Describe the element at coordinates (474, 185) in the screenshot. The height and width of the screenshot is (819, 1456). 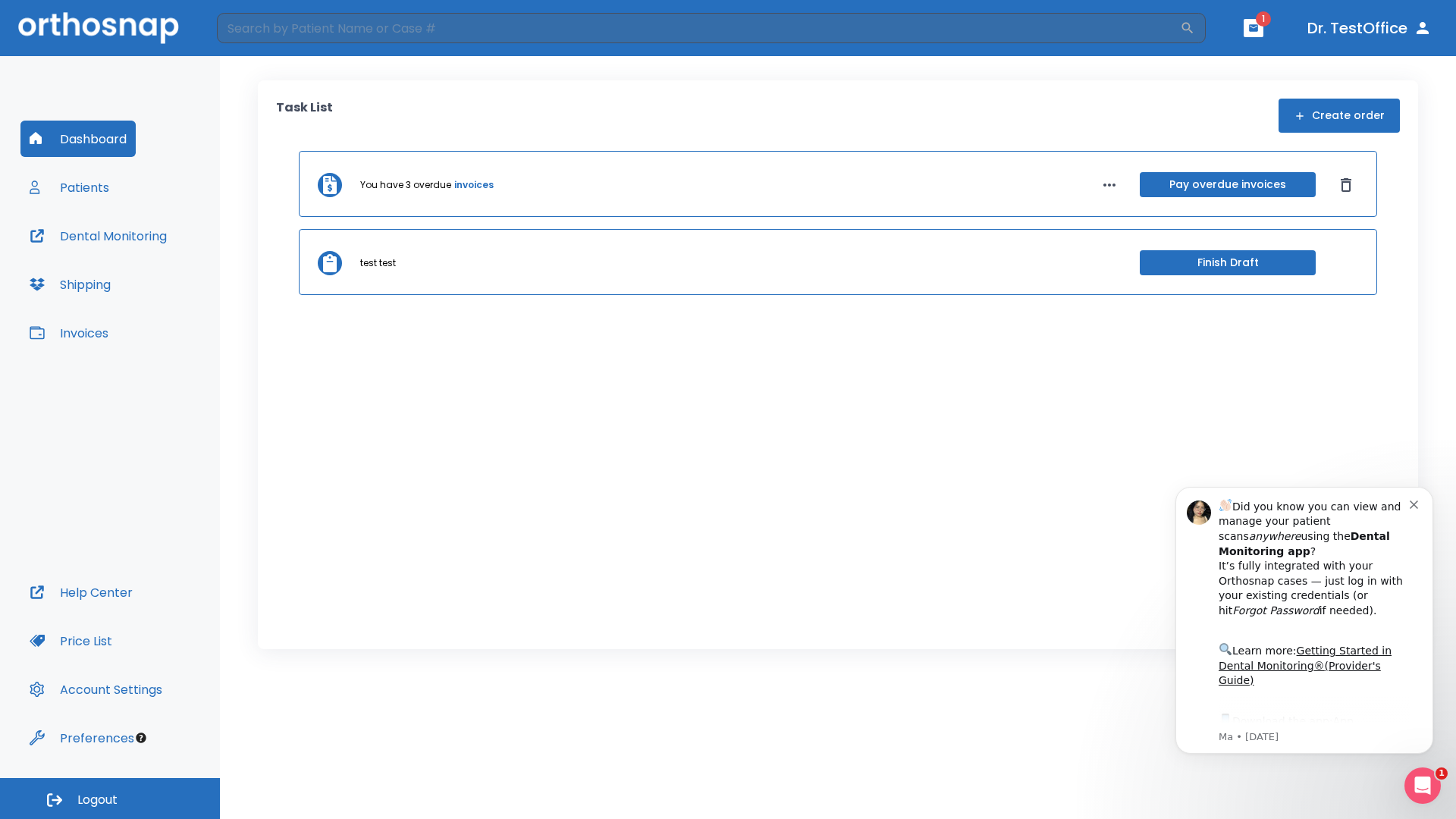
I see `a: invoices` at that location.